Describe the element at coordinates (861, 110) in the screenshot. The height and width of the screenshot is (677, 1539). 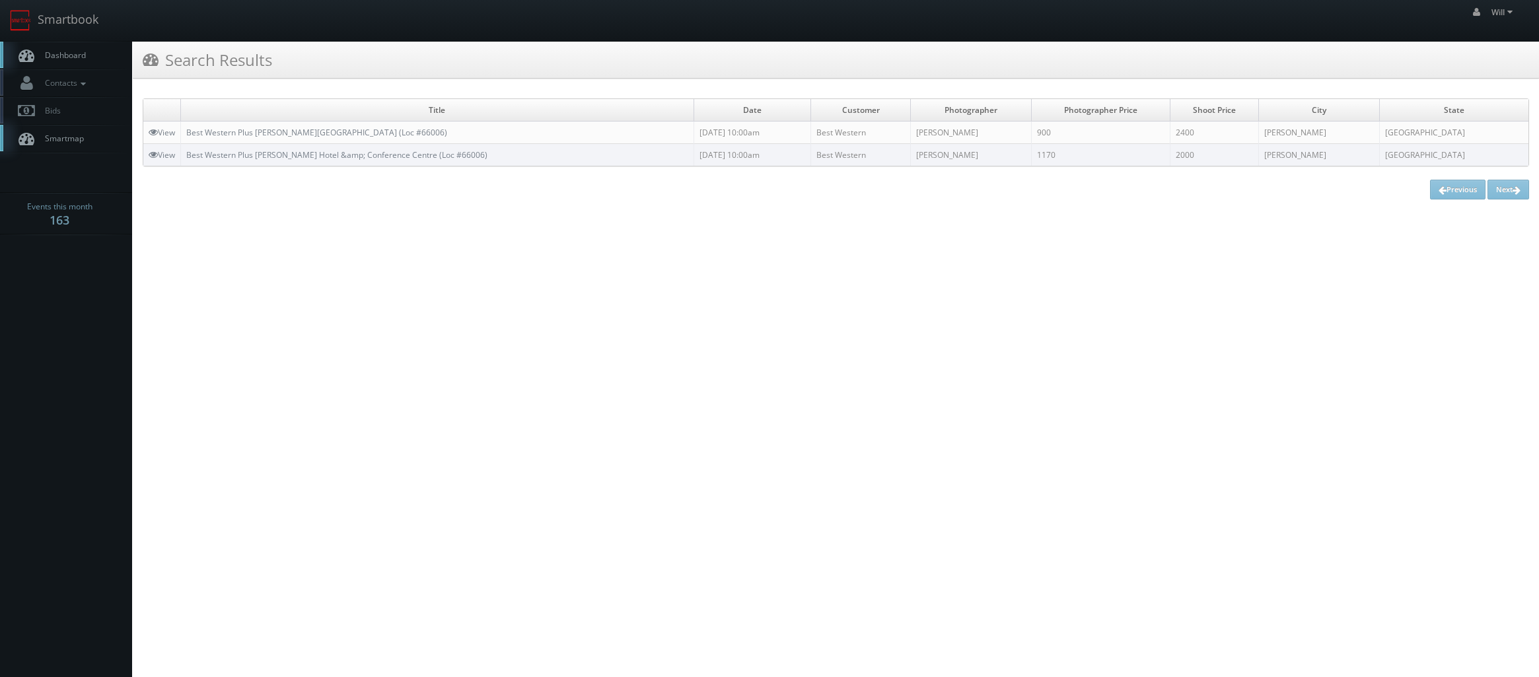
I see `td: Customer` at that location.